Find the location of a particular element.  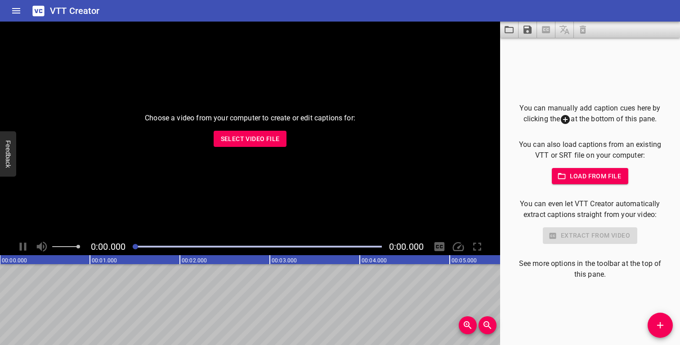

div: Playback Speed is located at coordinates (458, 247).